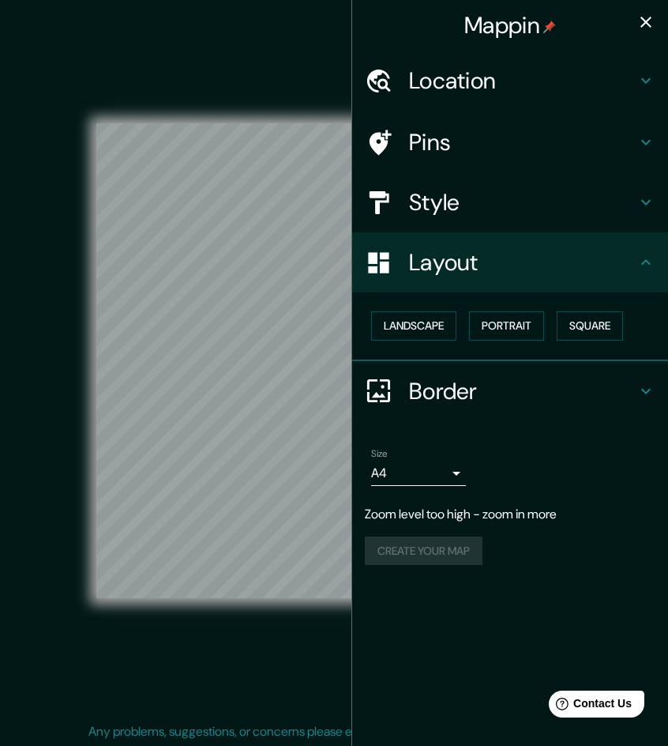 The width and height of the screenshot is (668, 746). Describe the element at coordinates (510, 262) in the screenshot. I see `div: Layout` at that location.